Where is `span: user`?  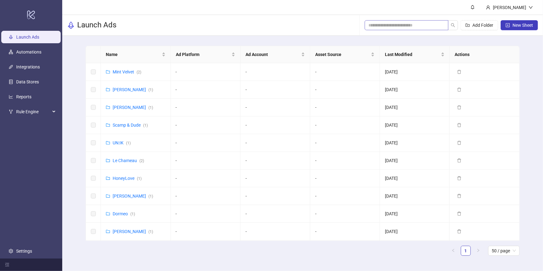
span: user is located at coordinates (488, 7).